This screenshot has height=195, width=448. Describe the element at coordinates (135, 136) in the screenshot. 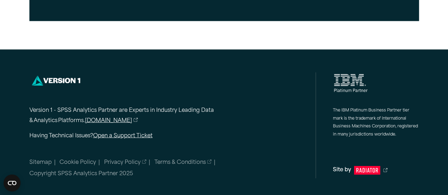

I see `p: Having Technical Issues?` at that location.